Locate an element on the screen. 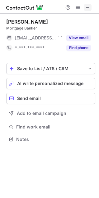 The width and height of the screenshot is (99, 198). img: ContactOut v5.3.10 is located at coordinates (25, 7).